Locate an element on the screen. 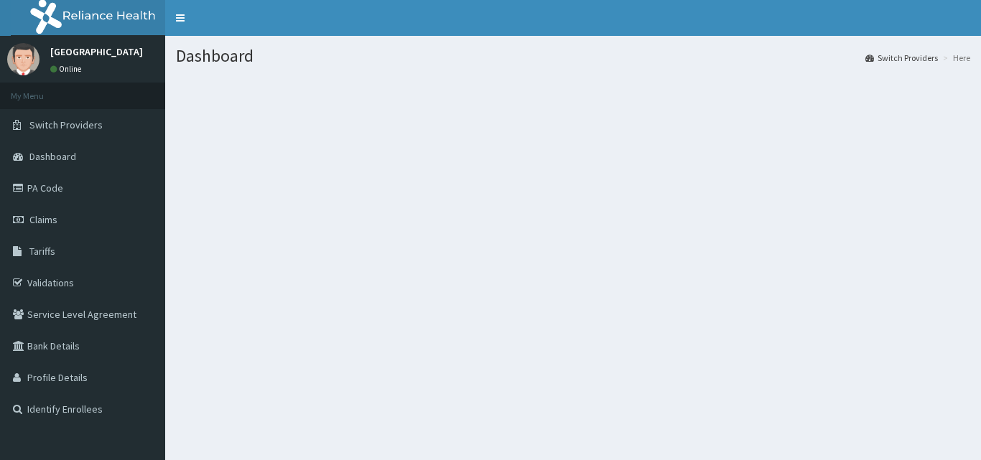 The image size is (981, 460). img: User Image is located at coordinates (23, 59).